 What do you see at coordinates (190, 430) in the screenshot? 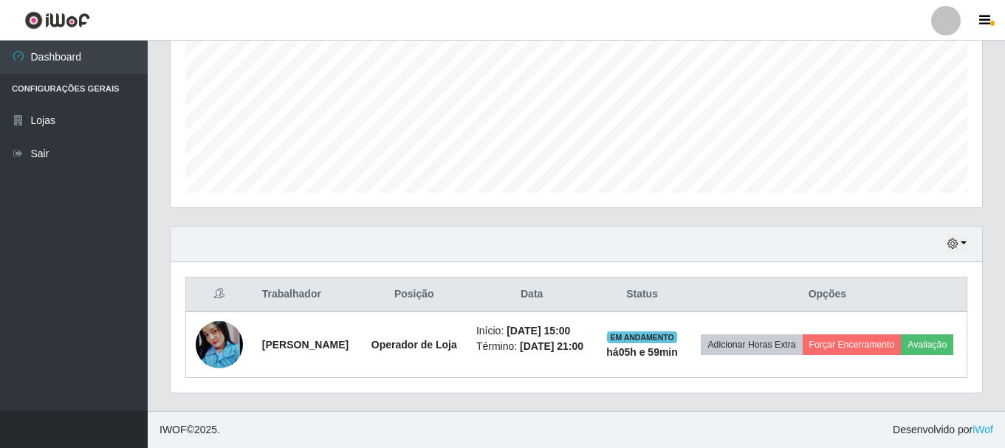
I see `span: © 2025 .` at bounding box center [190, 430].